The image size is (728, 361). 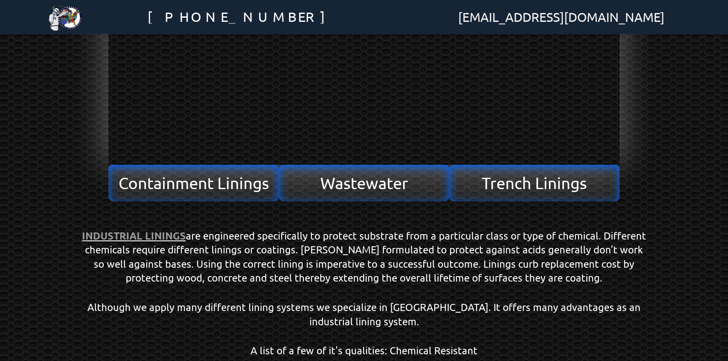 What do you see at coordinates (363, 183) in the screenshot?
I see `a: Wastewater` at bounding box center [363, 183].